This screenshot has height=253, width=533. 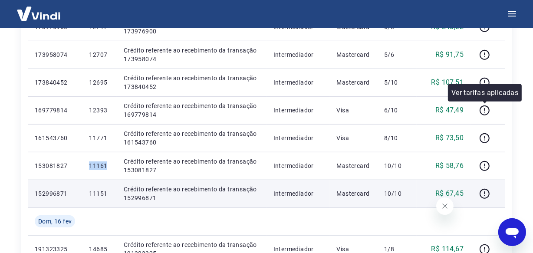 What do you see at coordinates (99, 110) in the screenshot?
I see `p: 12393` at bounding box center [99, 110].